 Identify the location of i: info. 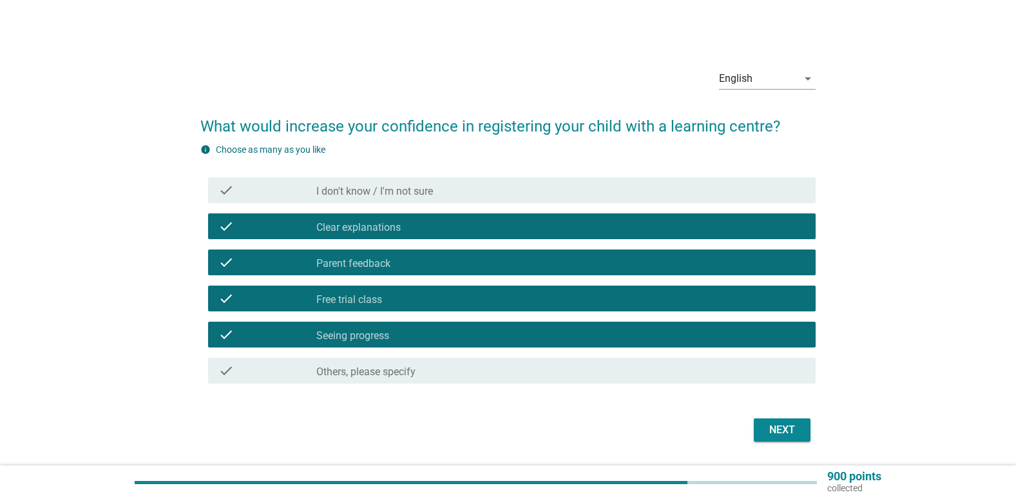
(205, 149).